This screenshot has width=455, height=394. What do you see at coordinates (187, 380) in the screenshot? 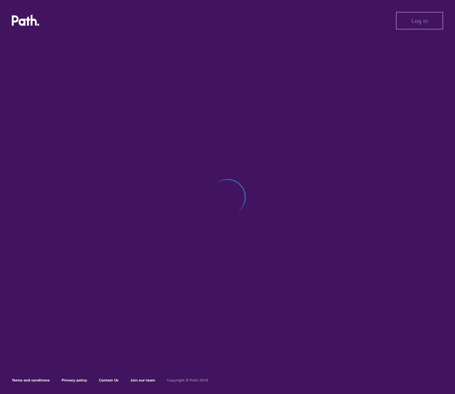
I see `h6: Copyright © Path 2018` at bounding box center [187, 380].